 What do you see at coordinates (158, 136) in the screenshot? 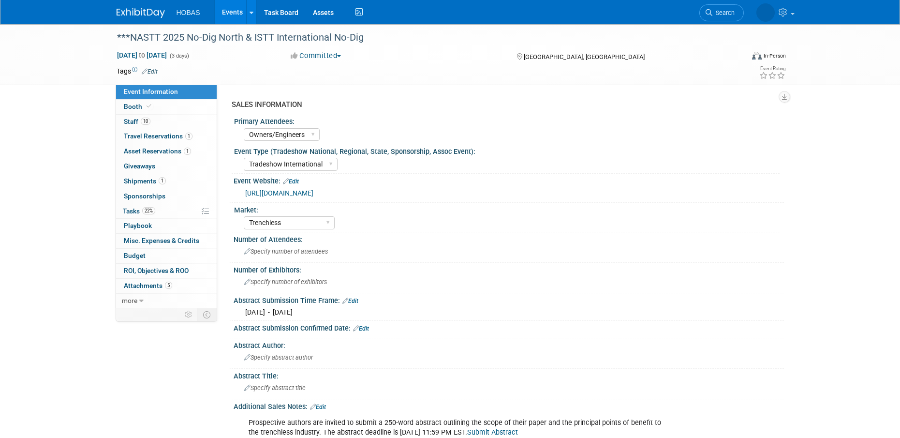
I see `span: Travel Reservations` at bounding box center [158, 136].